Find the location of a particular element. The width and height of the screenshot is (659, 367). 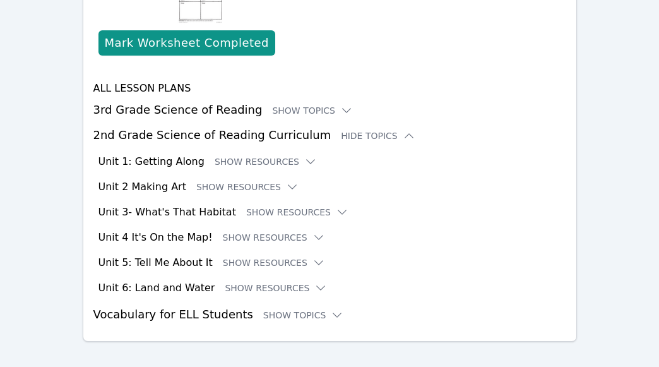

h3: 2nd Grade Science of Reading Curriculum is located at coordinates (330, 135).